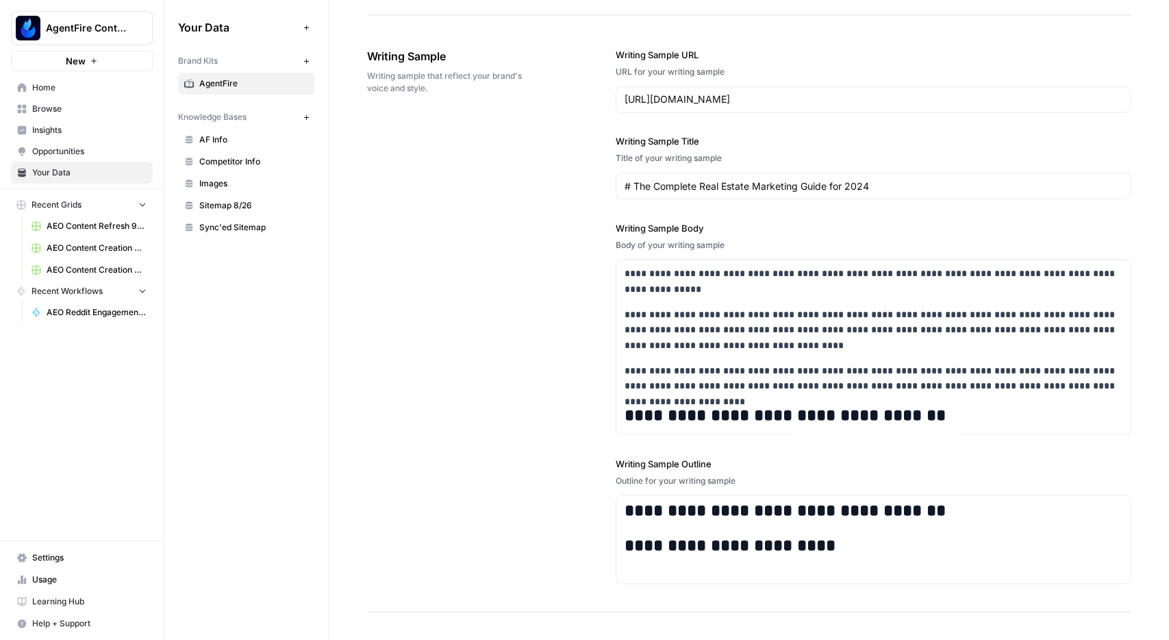 This screenshot has height=640, width=1169. Describe the element at coordinates (82, 173) in the screenshot. I see `a: Your Data` at that location.